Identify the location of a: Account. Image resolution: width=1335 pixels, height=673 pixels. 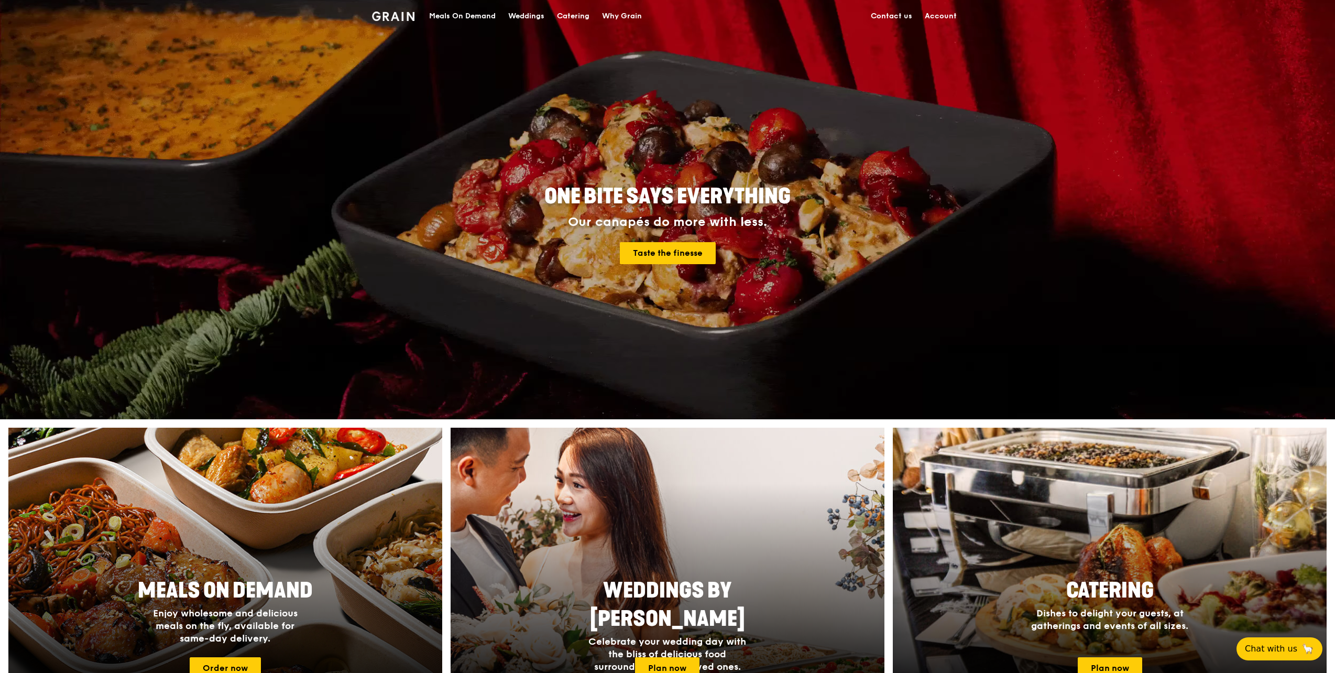
(940, 16).